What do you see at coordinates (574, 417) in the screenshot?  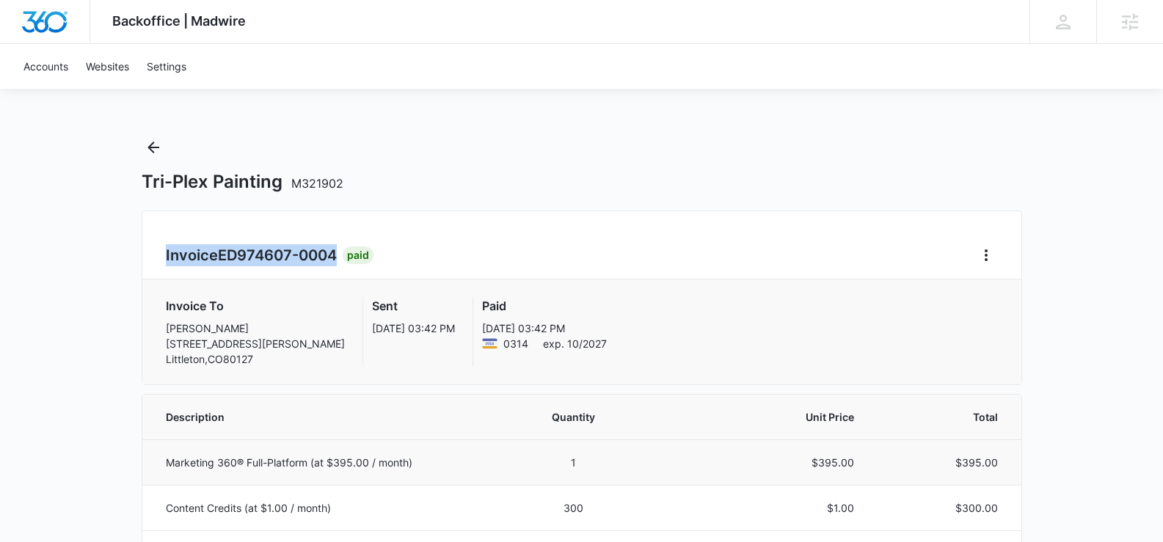 I see `span: Quantity` at bounding box center [574, 417].